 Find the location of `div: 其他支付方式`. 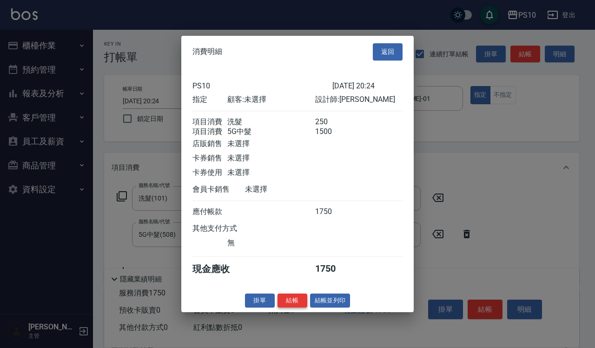

div: 其他支付方式 is located at coordinates (227, 228).